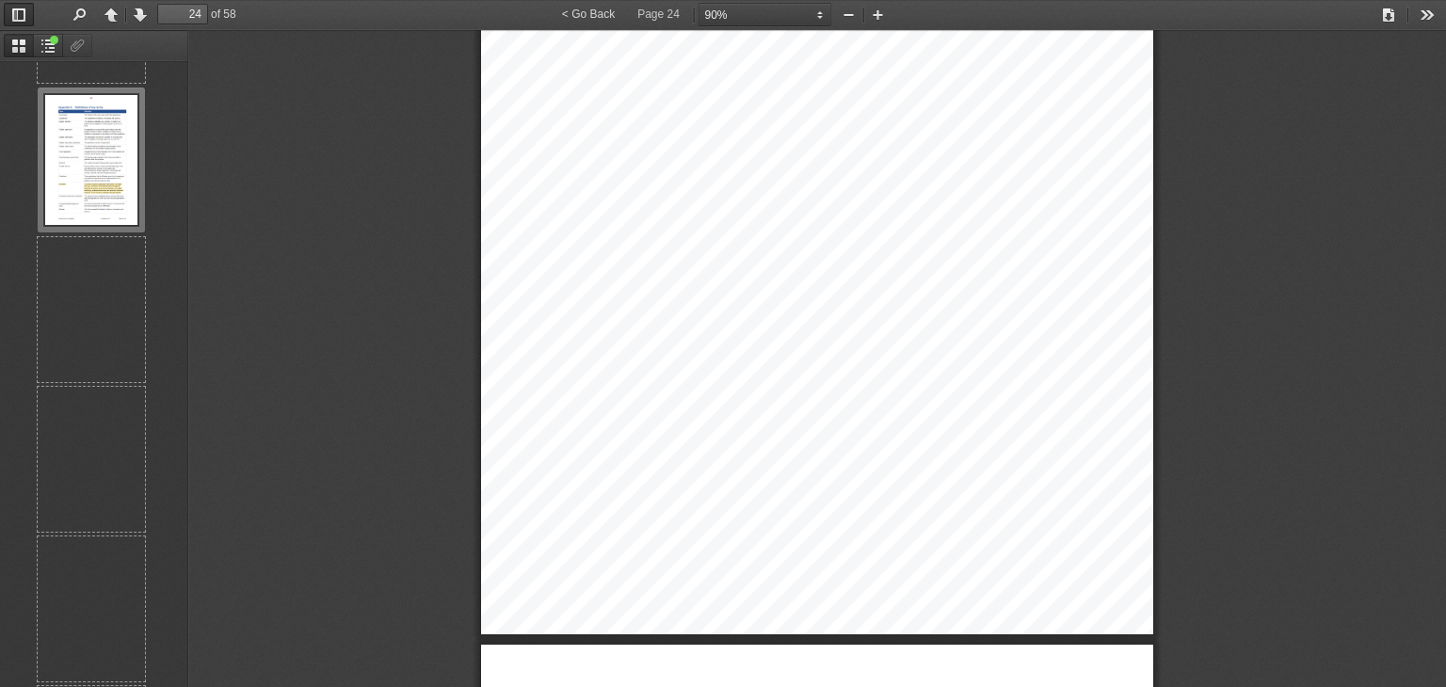 This screenshot has width=1446, height=687. I want to click on select: Zoom, so click(775, 14).